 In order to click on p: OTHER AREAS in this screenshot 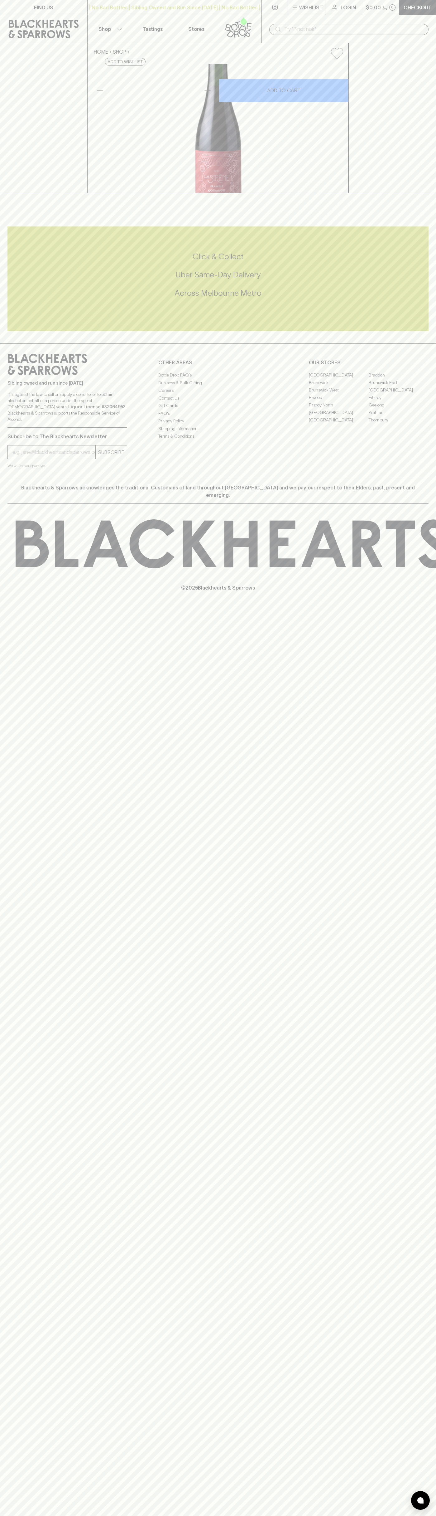, I will do `click(218, 362)`.